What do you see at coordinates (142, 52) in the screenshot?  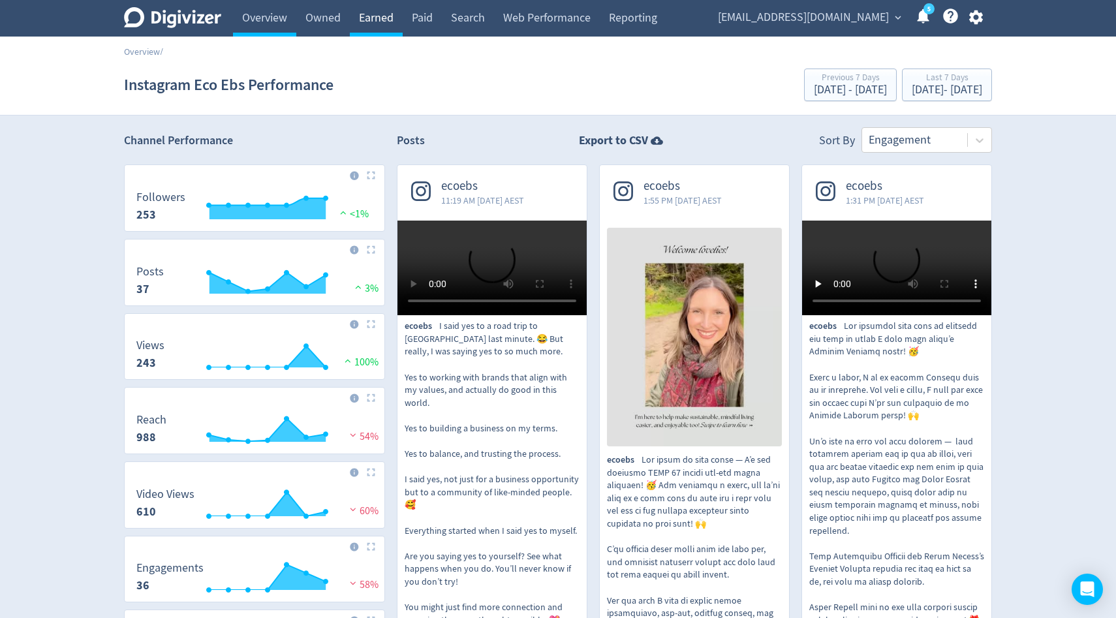 I see `a: Overview` at bounding box center [142, 52].